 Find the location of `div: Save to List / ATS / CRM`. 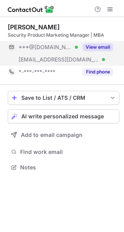

div: Save to List / ATS / CRM is located at coordinates (63, 98).